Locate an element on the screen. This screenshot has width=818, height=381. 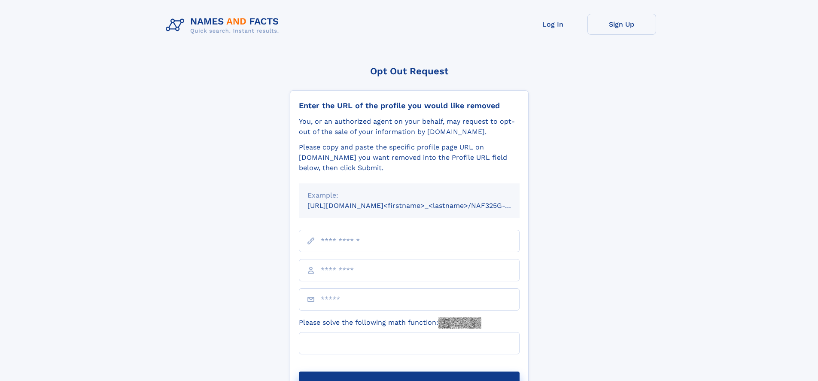
div: You, or an authorized agent on your behalf, may request to opt-out of the sale of your informatio... is located at coordinates (409, 127).